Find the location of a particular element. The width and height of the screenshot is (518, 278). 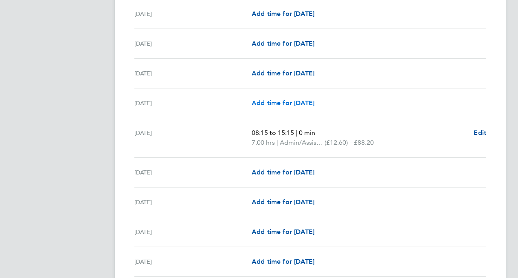

span: £88.20 is located at coordinates (364, 142).